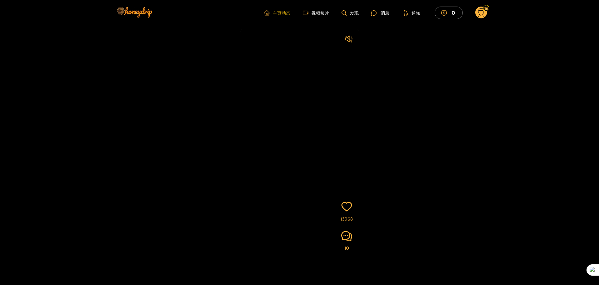 The image size is (599, 285). I want to click on font: 通知, so click(416, 13).